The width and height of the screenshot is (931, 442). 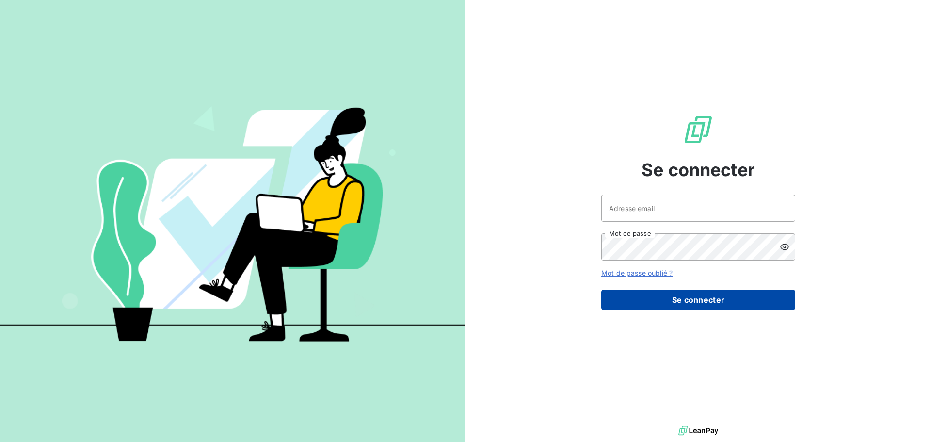 What do you see at coordinates (698, 208) in the screenshot?
I see `input: placeholder` at bounding box center [698, 208].